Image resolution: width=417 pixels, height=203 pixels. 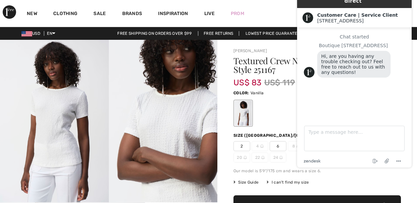 What do you see at coordinates (132, 14) in the screenshot?
I see `a: Brands` at bounding box center [132, 14].